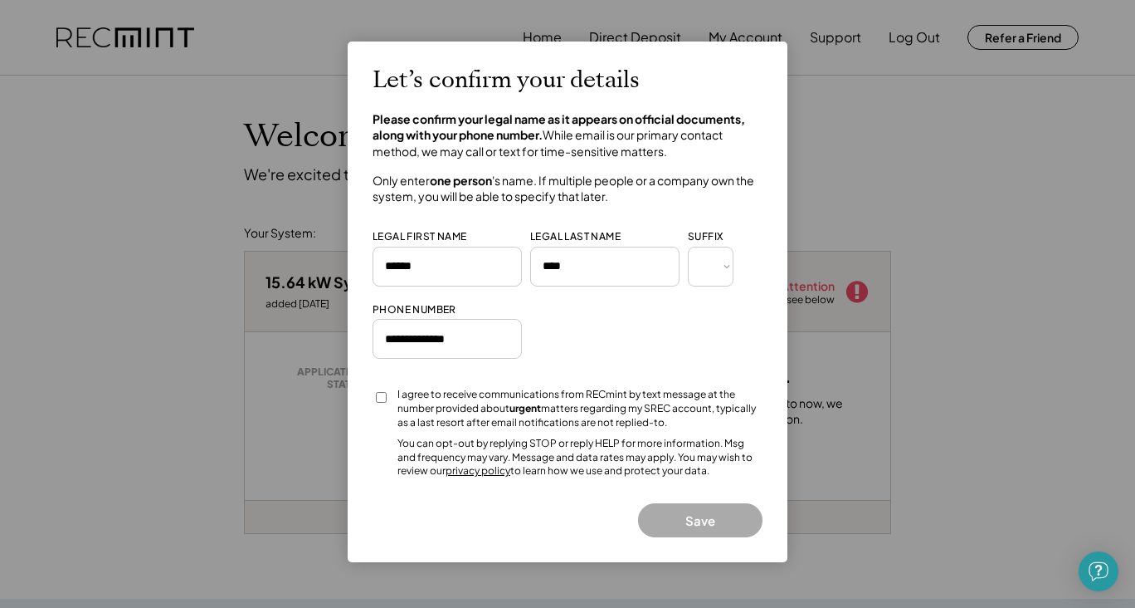 Image resolution: width=1135 pixels, height=608 pixels. What do you see at coordinates (506, 81) in the screenshot?
I see `h2: Let’s confirm your details` at bounding box center [506, 81].